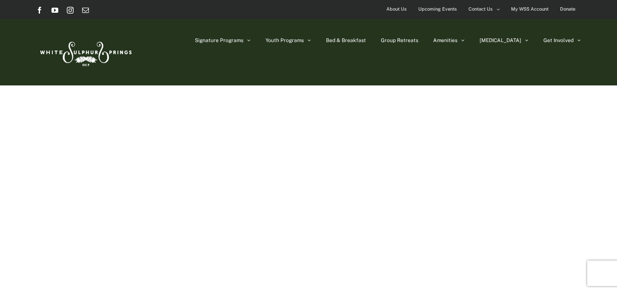 This screenshot has height=292, width=617. I want to click on span: My WSS Account, so click(530, 9).